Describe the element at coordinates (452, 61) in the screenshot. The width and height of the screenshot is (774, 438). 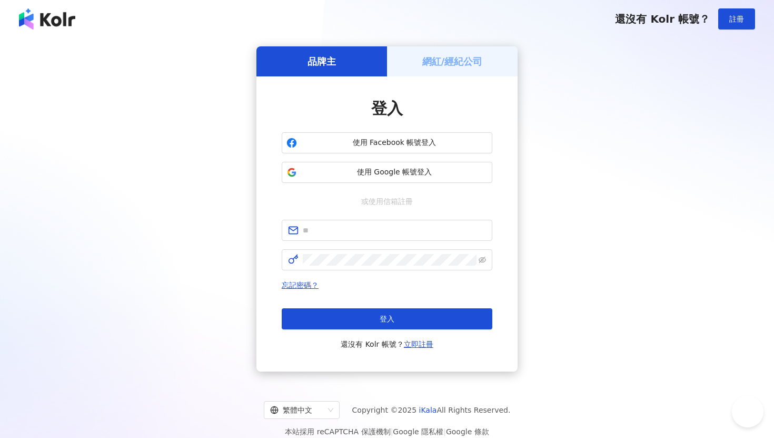
I see `h5: 網紅/經紀公司` at that location.